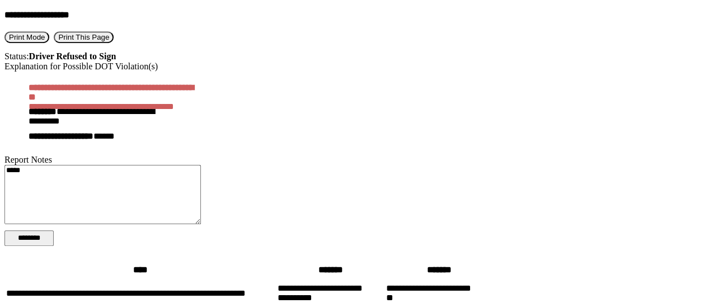 The image size is (708, 308). What do you see at coordinates (27, 37) in the screenshot?
I see `button: Print Mode` at bounding box center [27, 37].